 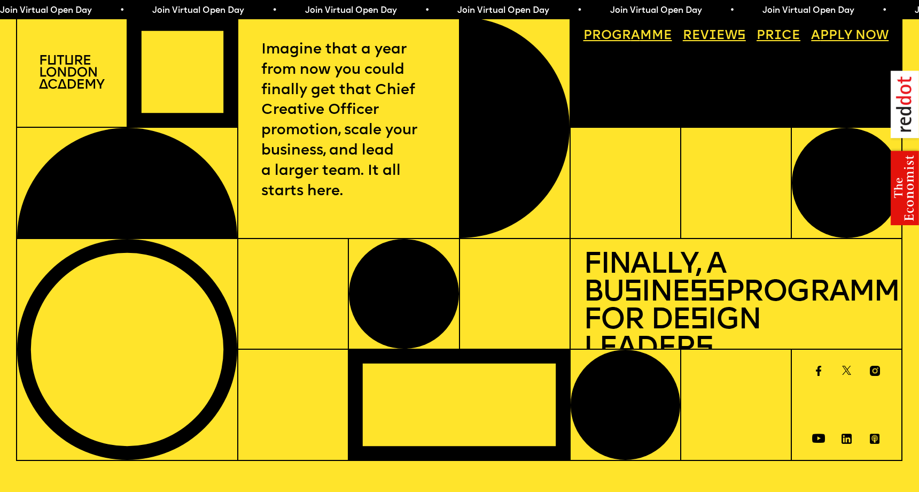 What do you see at coordinates (779, 36) in the screenshot?
I see `a: Price` at bounding box center [779, 36].